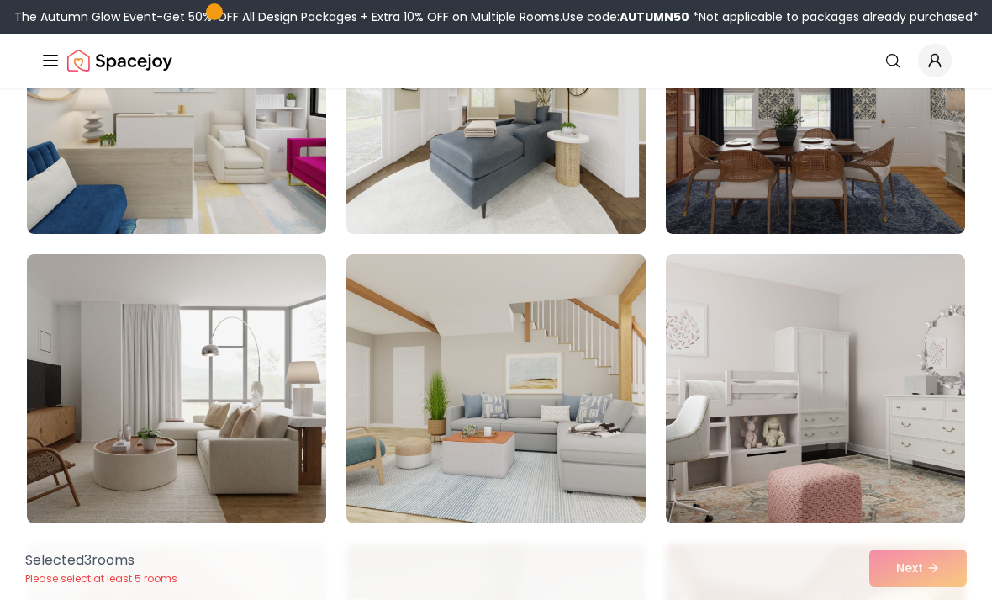 This screenshot has width=992, height=600. Describe the element at coordinates (101, 579) in the screenshot. I see `p: Please select at least 5 rooms` at that location.